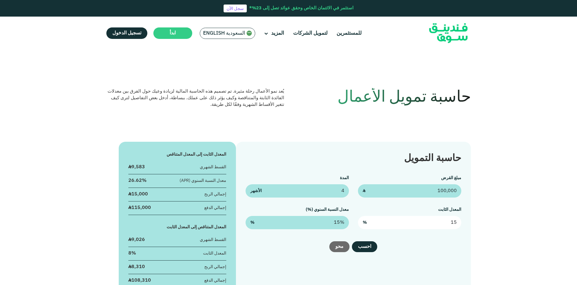 This screenshot has width=577, height=285. Describe the element at coordinates (349, 33) in the screenshot. I see `a: للمستثمرين` at that location.